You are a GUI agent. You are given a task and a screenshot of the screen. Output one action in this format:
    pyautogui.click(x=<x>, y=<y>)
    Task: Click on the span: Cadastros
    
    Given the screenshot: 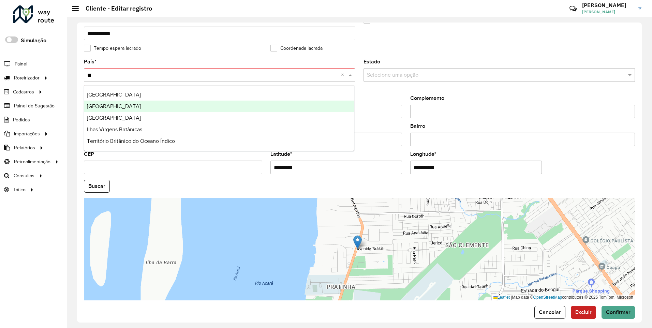 What is the action you would take?
    pyautogui.click(x=24, y=92)
    